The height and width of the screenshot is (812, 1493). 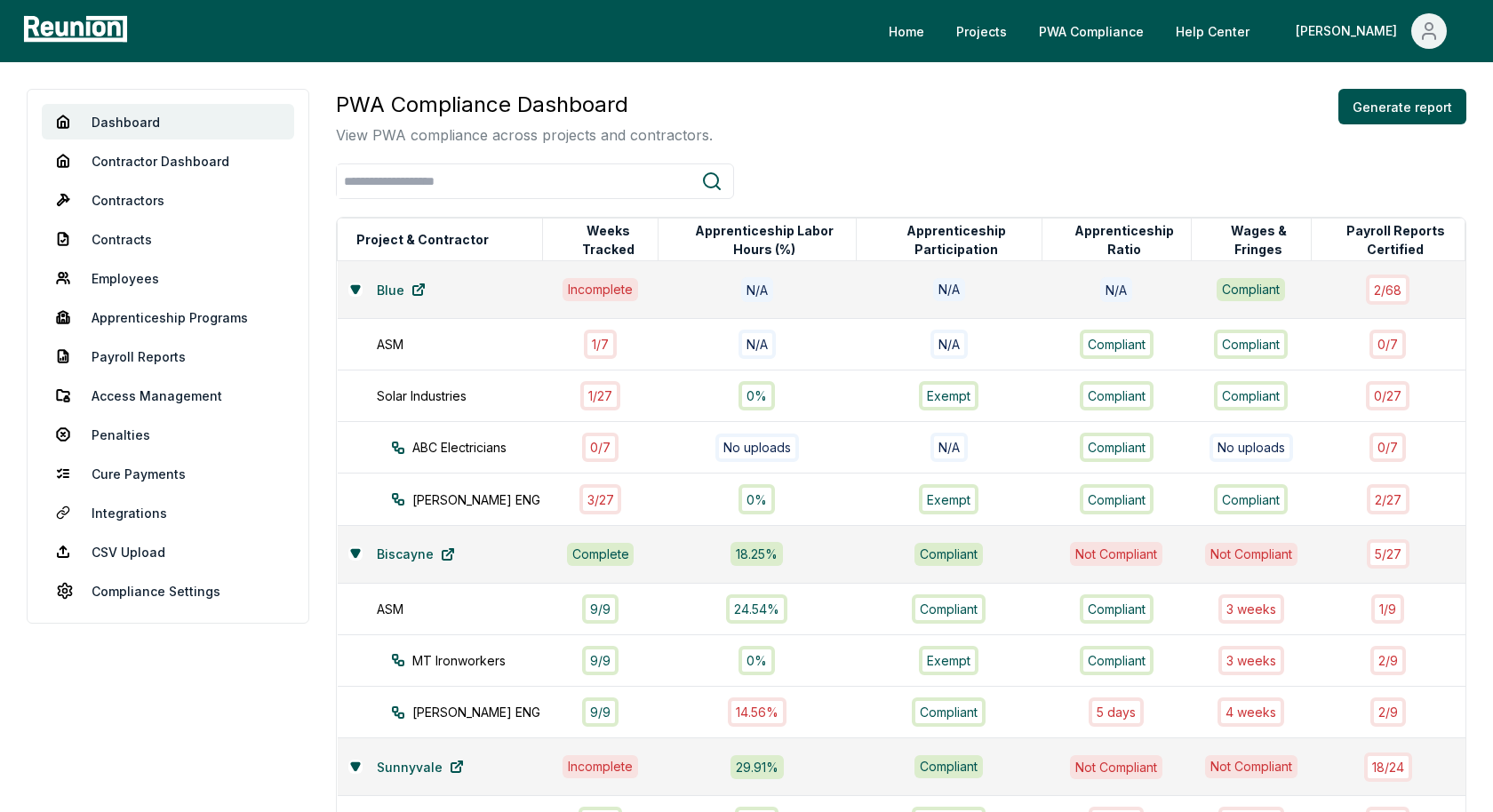 I want to click on a: Dashboard, so click(x=169, y=121).